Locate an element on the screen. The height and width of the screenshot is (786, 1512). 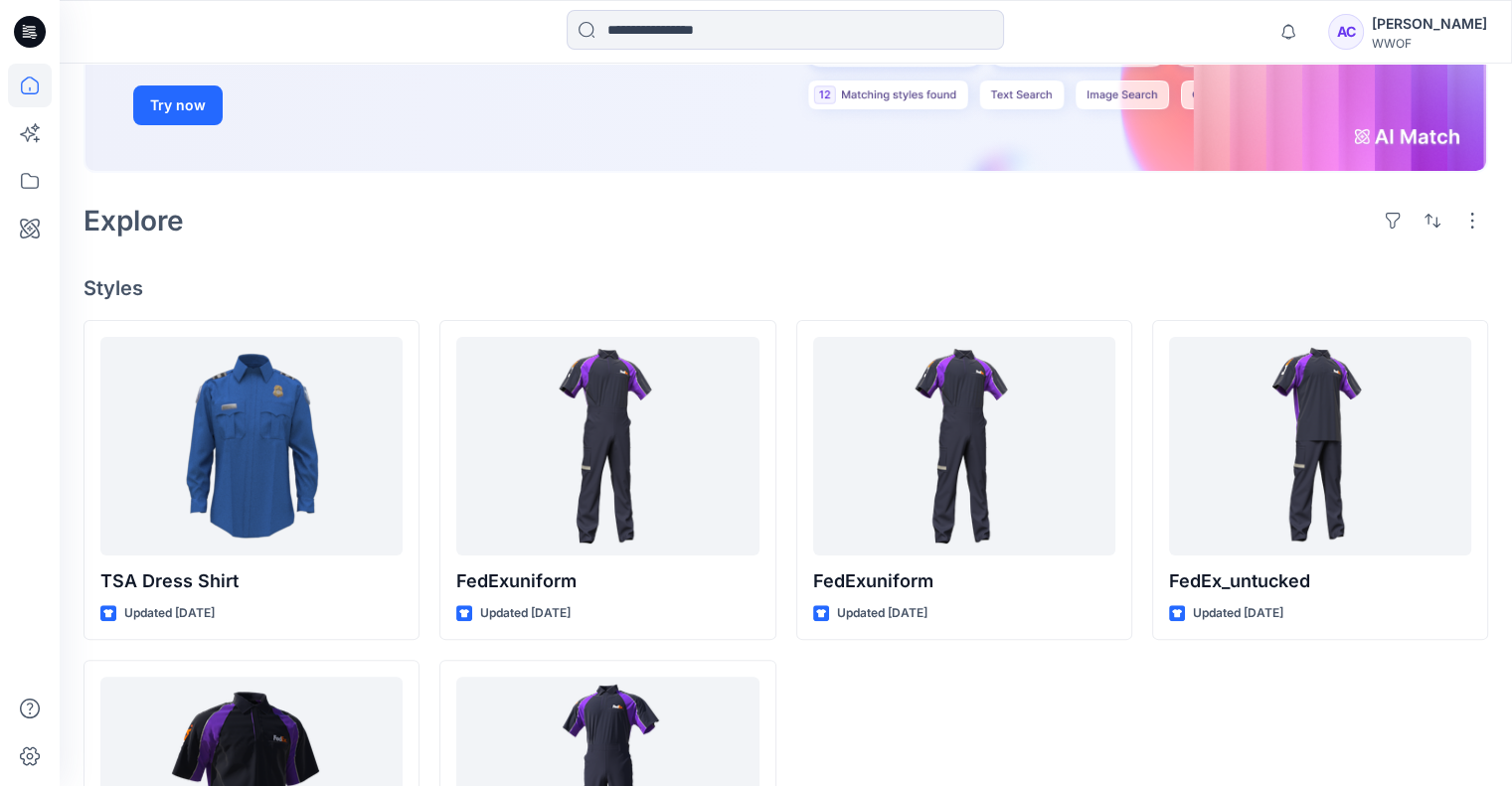
div: WWOF is located at coordinates (1429, 43).